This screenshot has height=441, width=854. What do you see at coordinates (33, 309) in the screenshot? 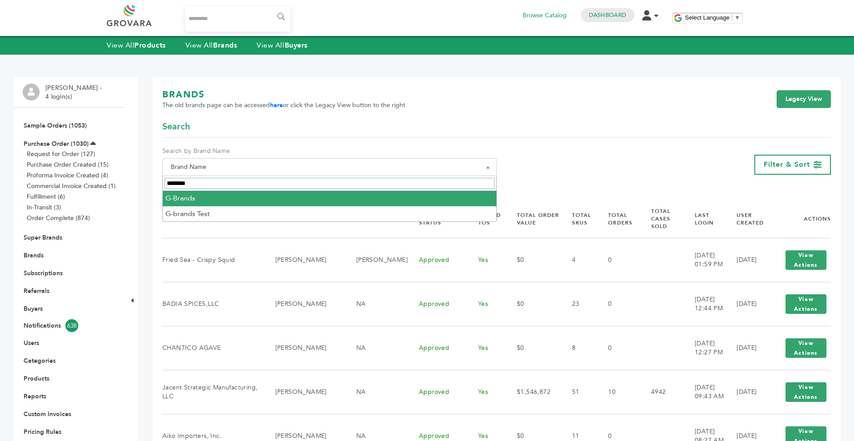
I see `a: Buyers` at bounding box center [33, 309].